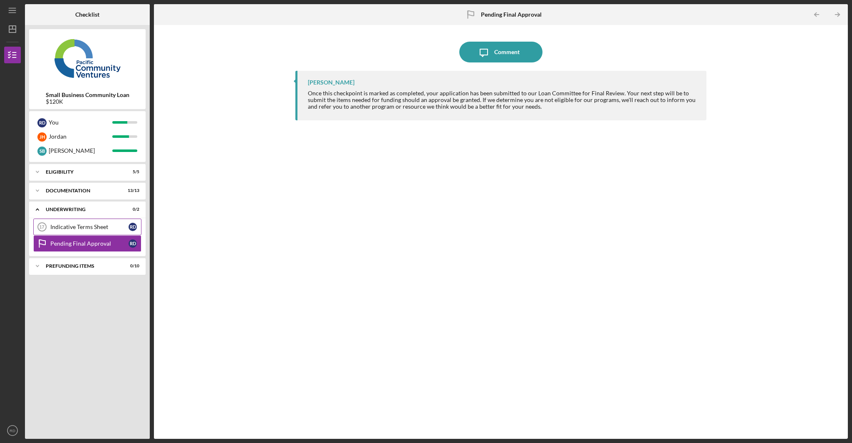 This screenshot has height=443, width=852. What do you see at coordinates (42, 227) in the screenshot?
I see `tspan: 17` at bounding box center [42, 227].